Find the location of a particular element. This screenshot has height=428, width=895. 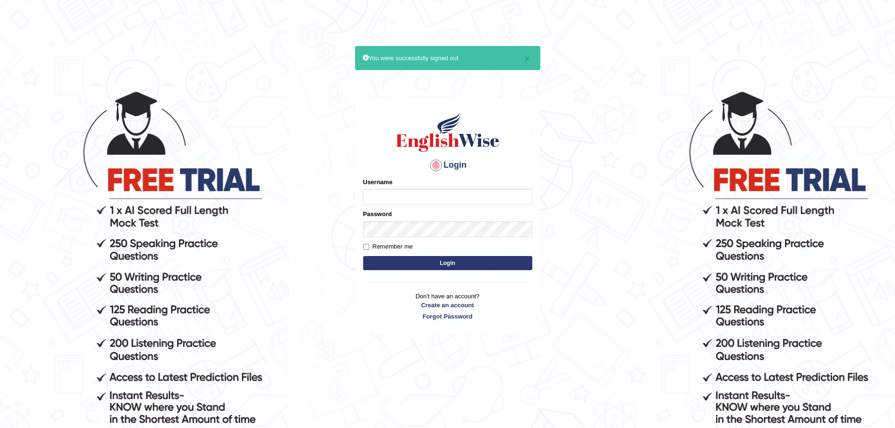

label: Username is located at coordinates (378, 182).